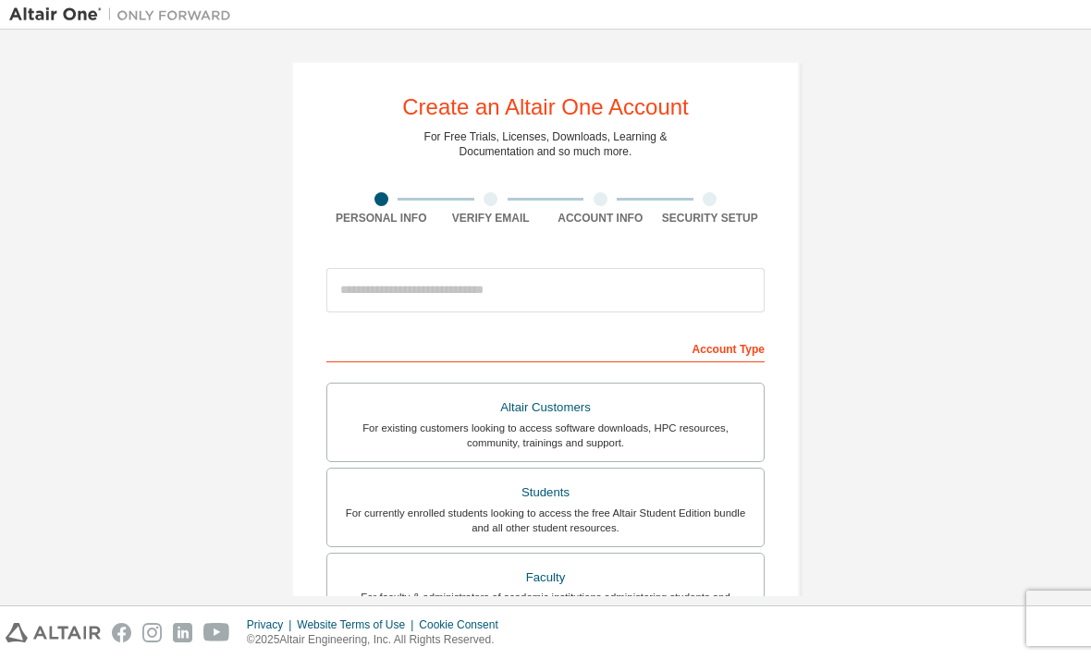 The image size is (1091, 659). What do you see at coordinates (358, 625) in the screenshot?
I see `div: Website Terms of Use` at bounding box center [358, 625].